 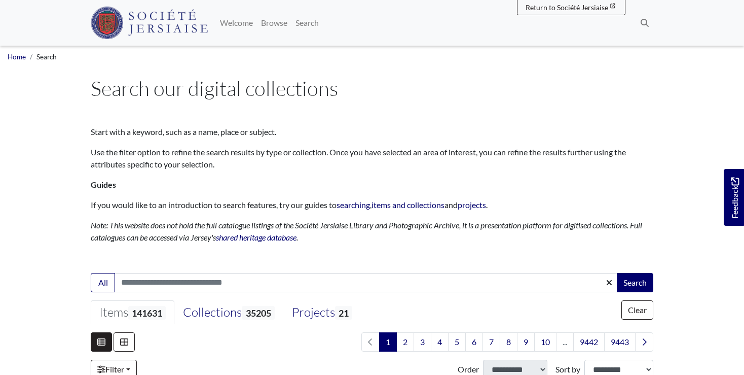 What do you see at coordinates (735, 197) in the screenshot?
I see `span: Feedback` at bounding box center [735, 197].